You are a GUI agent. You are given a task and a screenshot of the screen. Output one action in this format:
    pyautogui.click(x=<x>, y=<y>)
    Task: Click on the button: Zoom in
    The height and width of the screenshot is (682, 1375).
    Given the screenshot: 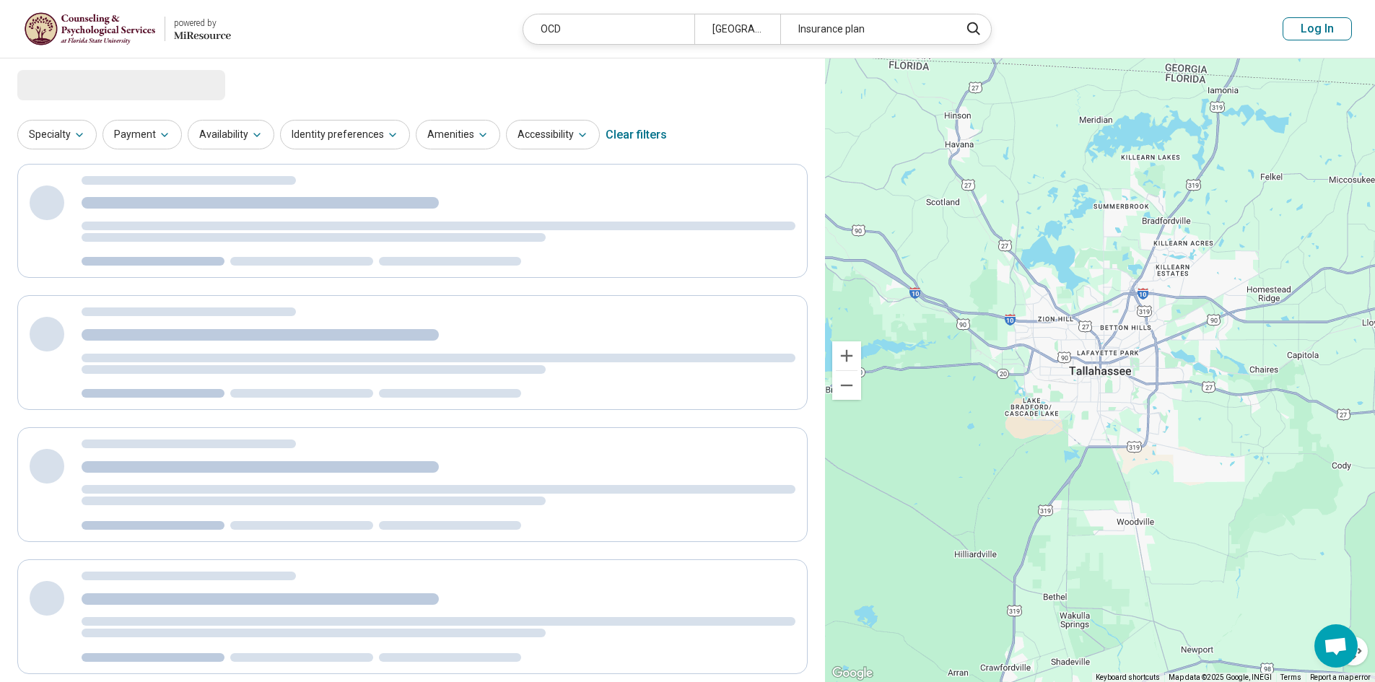 What is the action you would take?
    pyautogui.click(x=847, y=356)
    